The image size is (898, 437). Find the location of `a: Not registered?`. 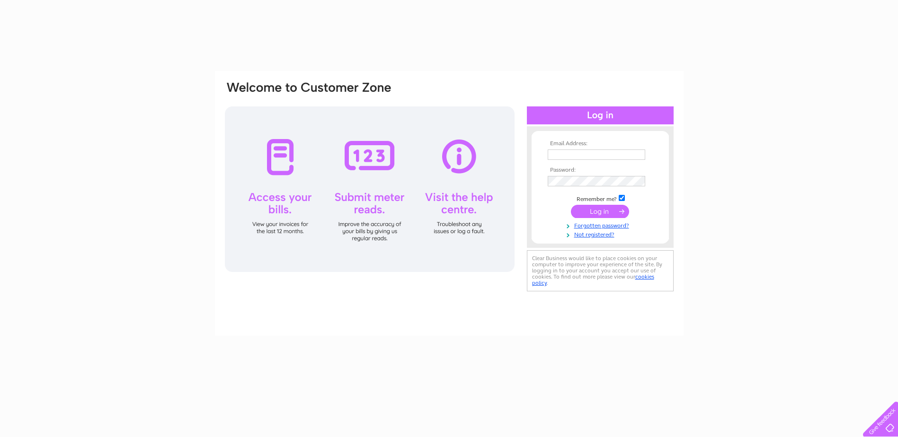

a: Not registered? is located at coordinates (601, 234).